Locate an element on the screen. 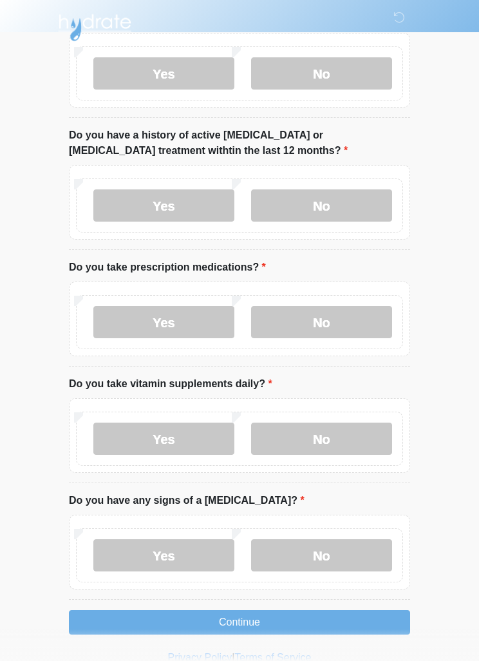  button: Continue is located at coordinates (240, 622).